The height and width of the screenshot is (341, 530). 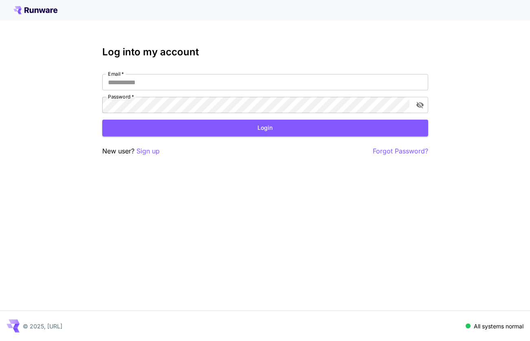 I want to click on p: Forgot Password?, so click(x=400, y=151).